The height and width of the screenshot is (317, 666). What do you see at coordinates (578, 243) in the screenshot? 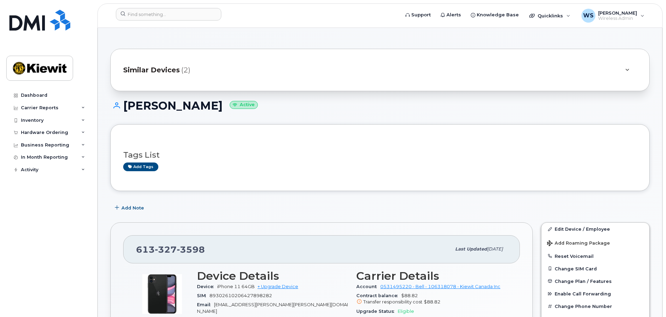
I see `span: Add Roaming Package` at bounding box center [578, 243].